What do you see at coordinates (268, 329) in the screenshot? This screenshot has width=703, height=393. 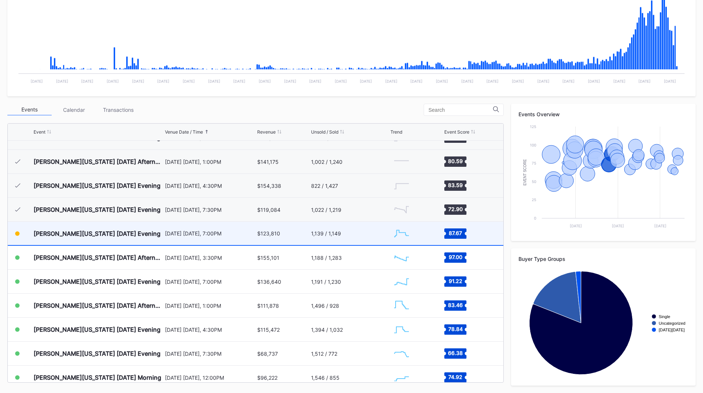 I see `div: $115,472` at bounding box center [268, 329].